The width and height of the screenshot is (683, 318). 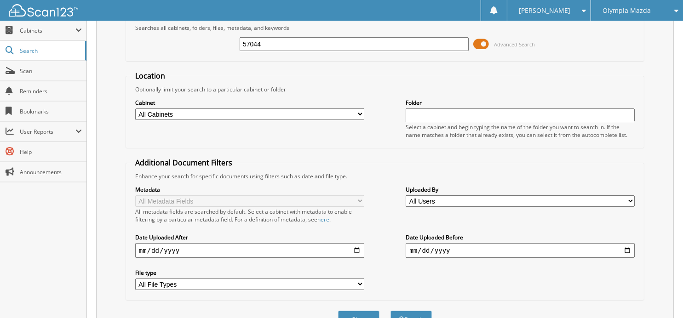 I want to click on div: Optionally limit your search to a particular cabinet or folder, so click(x=385, y=89).